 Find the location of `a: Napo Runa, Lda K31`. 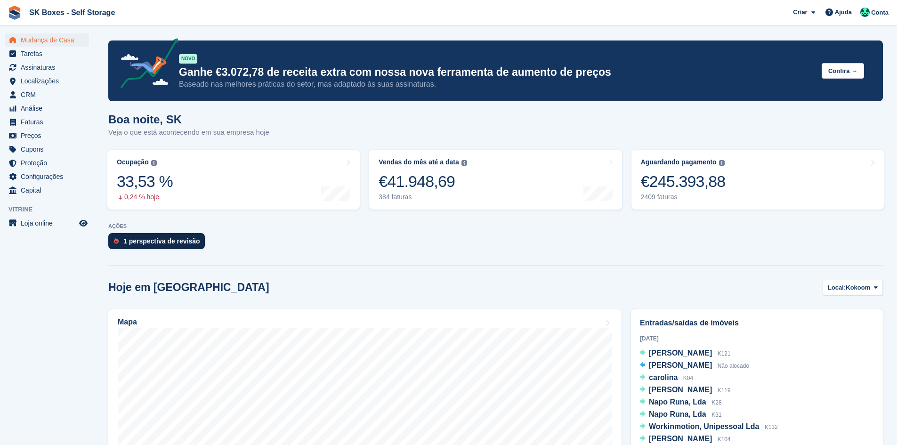

a: Napo Runa, Lda K31 is located at coordinates (681, 415).